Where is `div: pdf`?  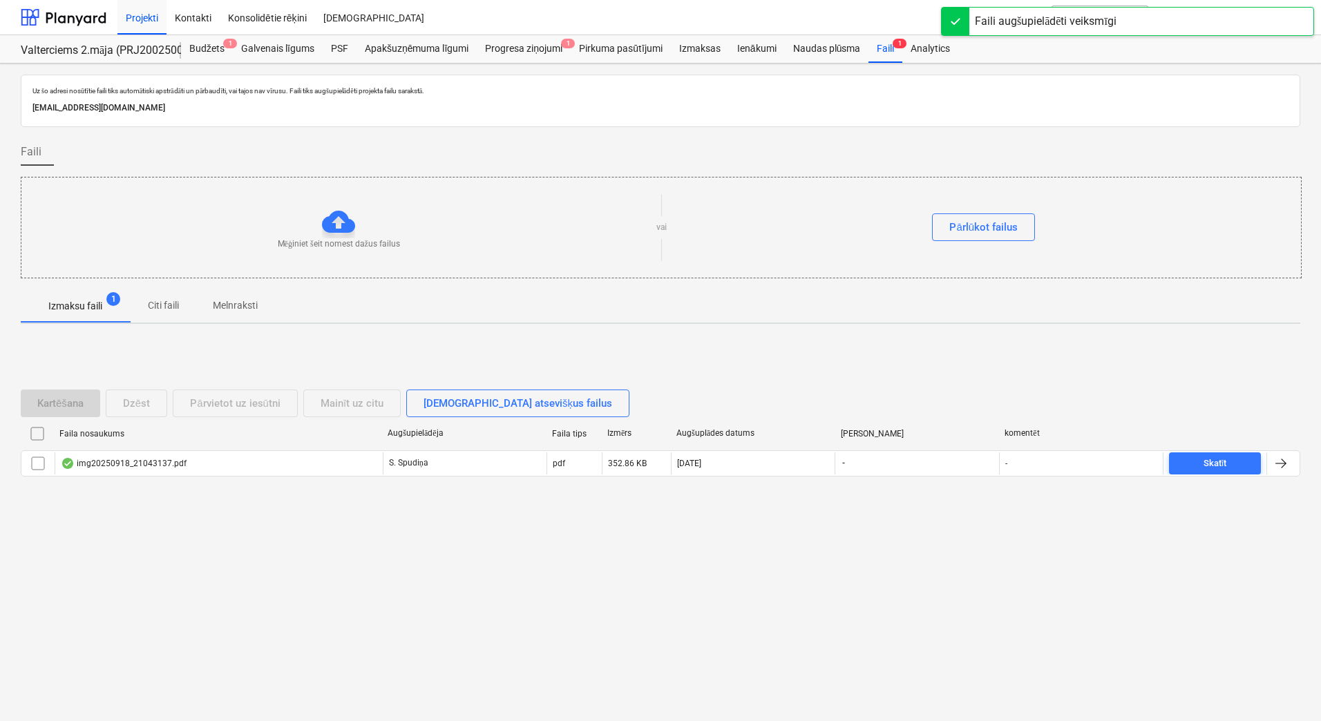
div: pdf is located at coordinates (559, 464).